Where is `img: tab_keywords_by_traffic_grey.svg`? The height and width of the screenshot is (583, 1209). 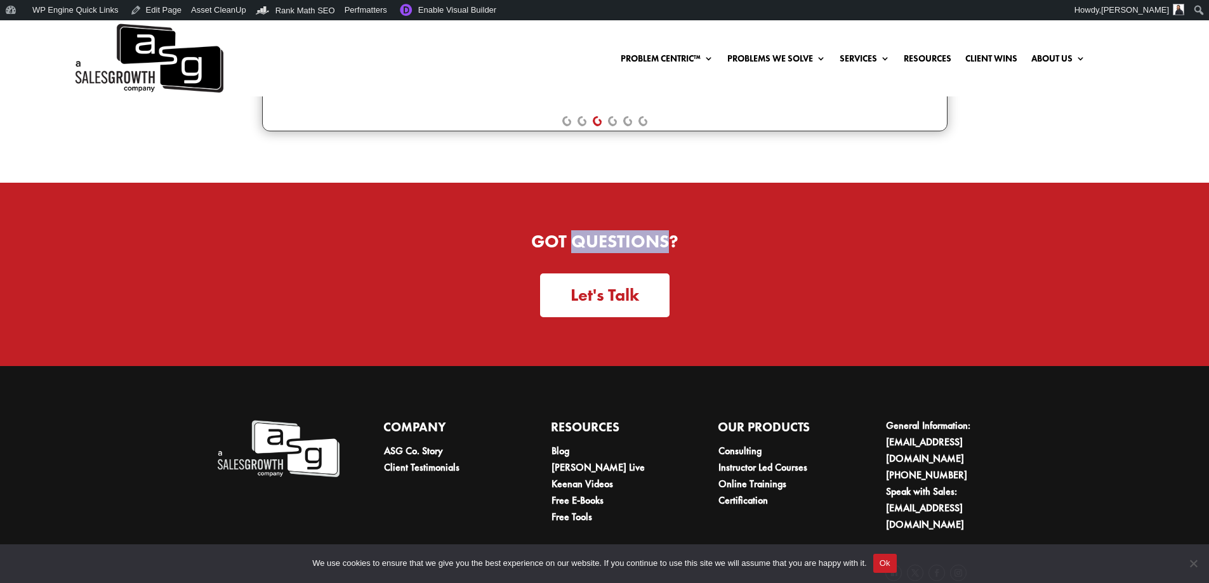
img: tab_keywords_by_traffic_grey.svg is located at coordinates (131, 85).